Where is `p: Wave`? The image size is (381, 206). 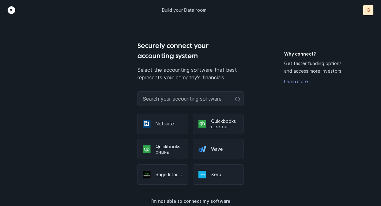
p: Wave is located at coordinates (224, 149).